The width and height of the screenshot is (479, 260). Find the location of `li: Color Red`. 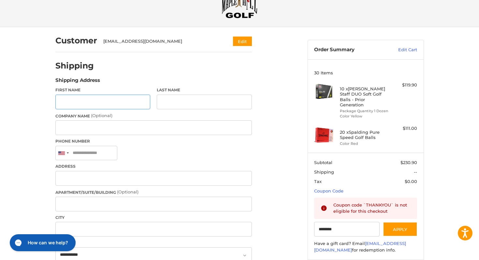

li: Color Red is located at coordinates (365, 143).